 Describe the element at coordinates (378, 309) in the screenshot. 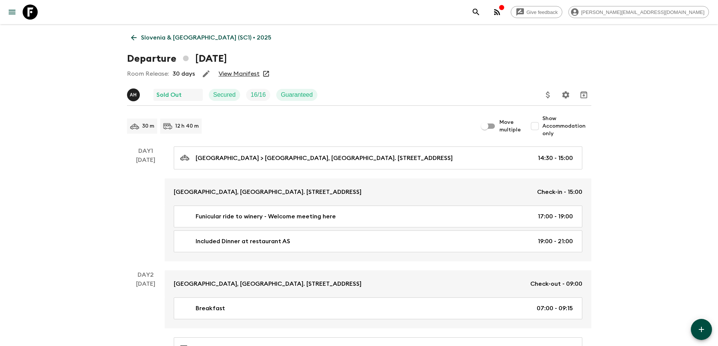

I see `a: Breakfast07:00 - 09:15` at that location.